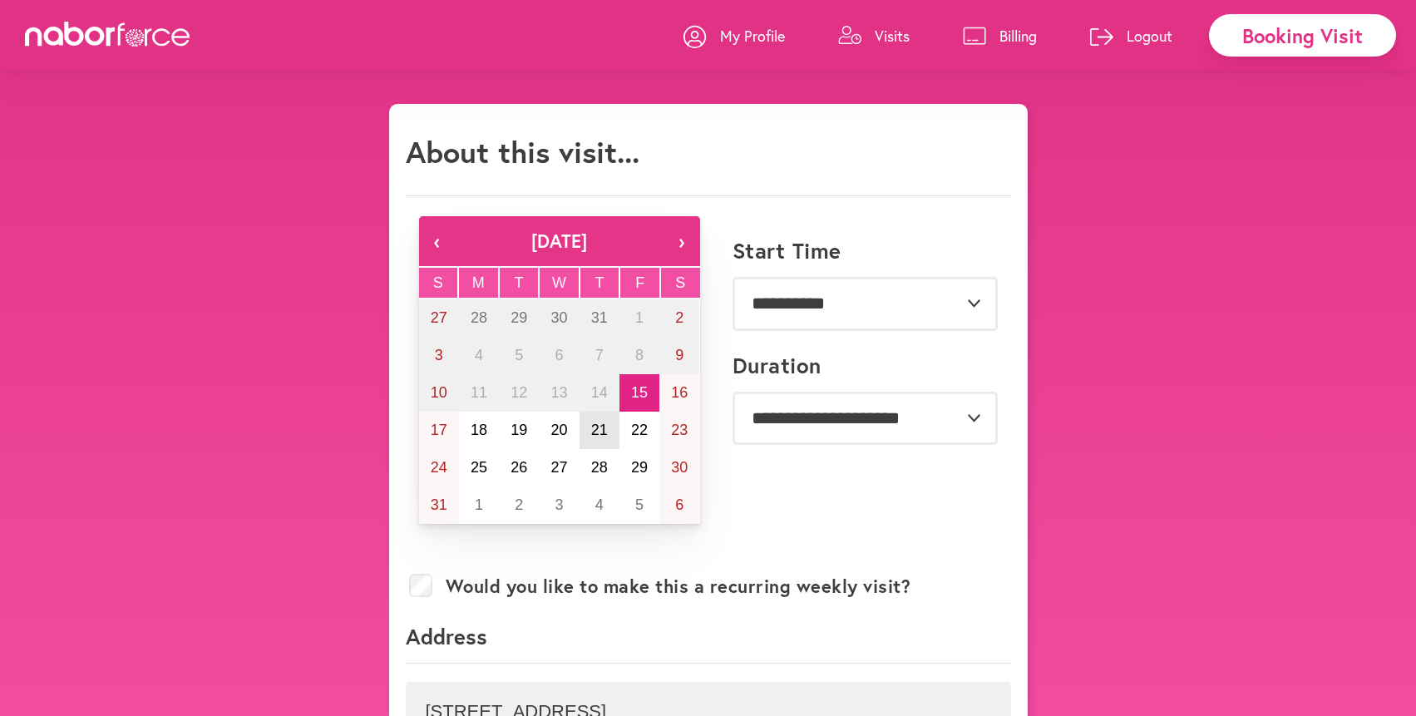  What do you see at coordinates (680, 283) in the screenshot?
I see `abbr: Saturday` at bounding box center [680, 283].